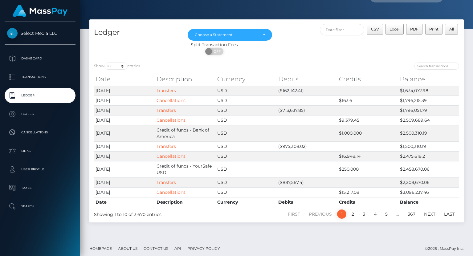 The width and height of the screenshot is (473, 256). I want to click on td: Credit of funds - YourSafe USD, so click(186, 169).